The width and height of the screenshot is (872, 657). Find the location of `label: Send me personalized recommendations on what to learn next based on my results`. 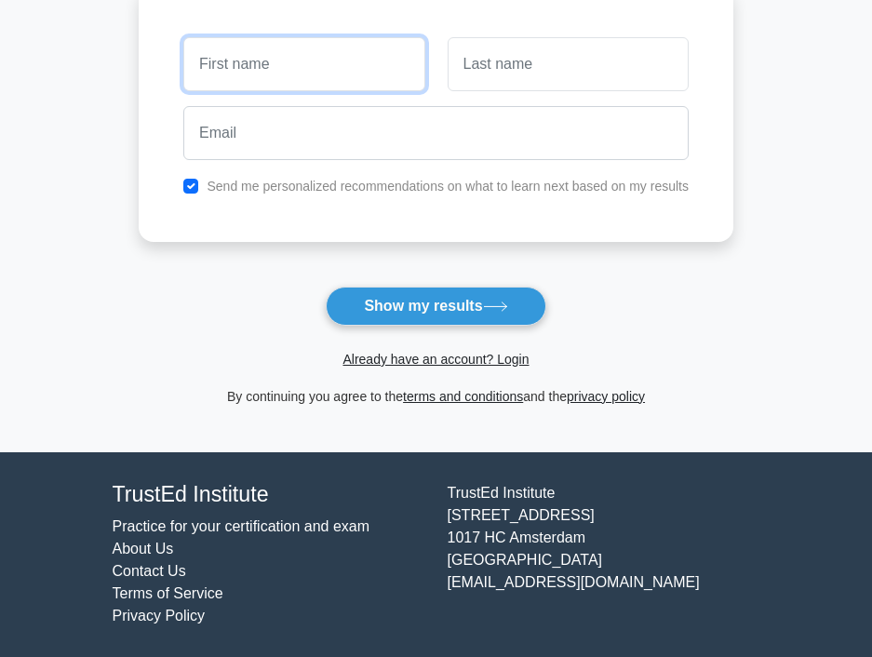

label: Send me personalized recommendations on what to learn next based on my results is located at coordinates (448, 186).